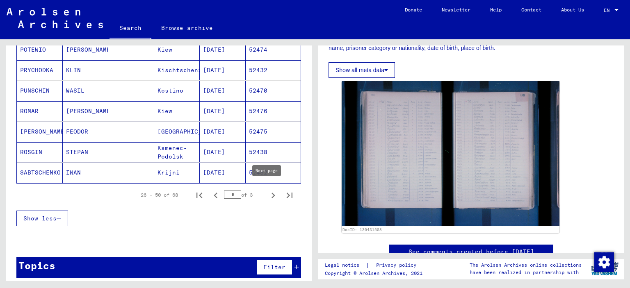 This screenshot has height=288, width=630. Describe the element at coordinates (130, 29) in the screenshot. I see `a: Search` at that location.